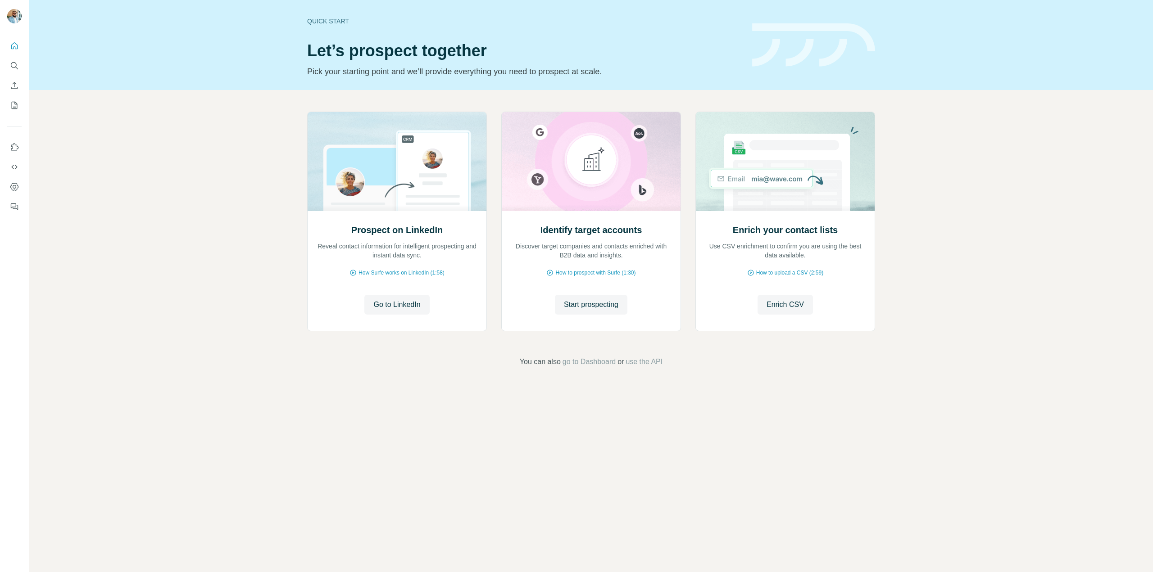  What do you see at coordinates (813, 45) in the screenshot?
I see `img: banner` at bounding box center [813, 45].